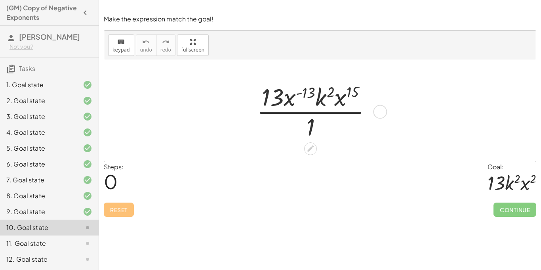 The width and height of the screenshot is (541, 270). I want to click on h4: (GM) Copy of Negative Exponents, so click(42, 13).